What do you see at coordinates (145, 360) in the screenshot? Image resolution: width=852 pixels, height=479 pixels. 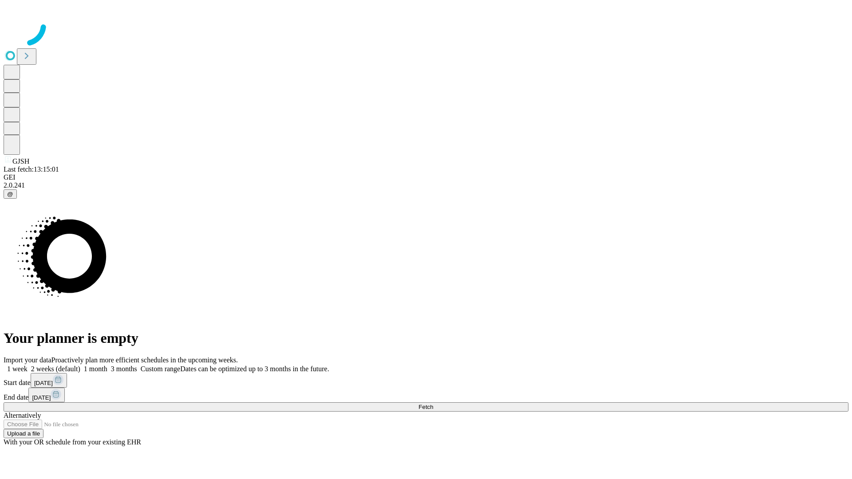 I see `span: Proactively plan more efficient schedules in the upcoming weeks.` at bounding box center [145, 360].